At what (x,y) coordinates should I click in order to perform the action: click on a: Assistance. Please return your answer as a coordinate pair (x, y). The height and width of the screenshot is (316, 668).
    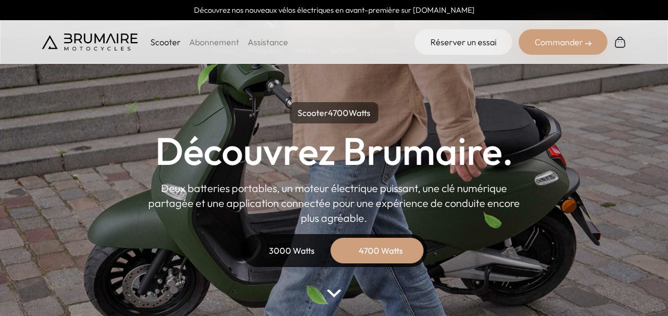
    Looking at the image, I should click on (268, 42).